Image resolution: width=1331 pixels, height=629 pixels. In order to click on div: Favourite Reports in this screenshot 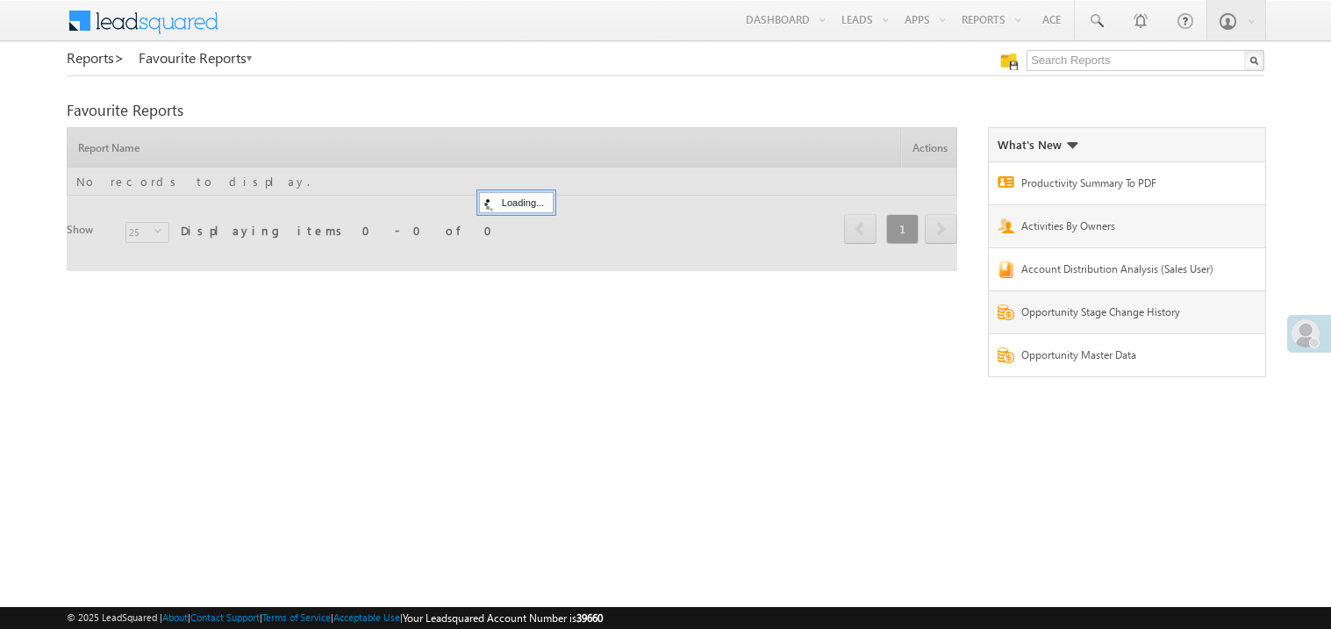, I will do `click(665, 111)`.